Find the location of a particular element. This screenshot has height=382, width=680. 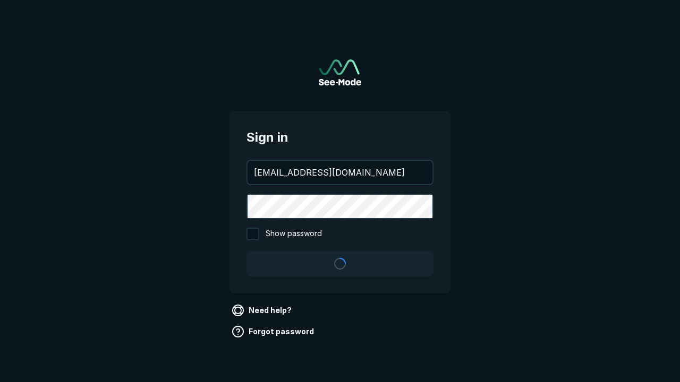

span: Sign in is located at coordinates (340, 138).